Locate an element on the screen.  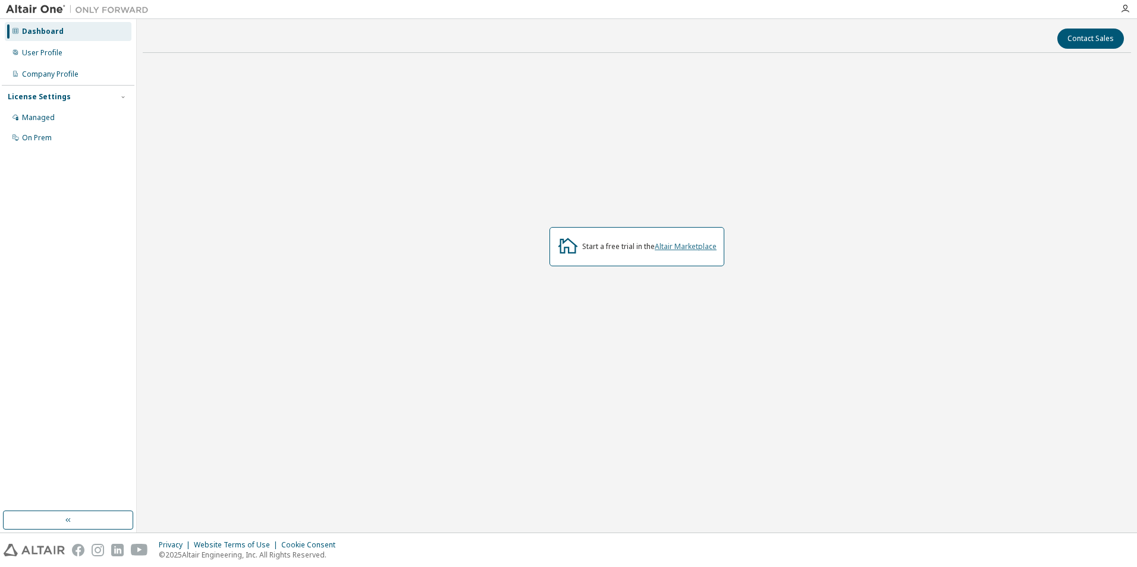
div: Dashboard is located at coordinates (43, 32).